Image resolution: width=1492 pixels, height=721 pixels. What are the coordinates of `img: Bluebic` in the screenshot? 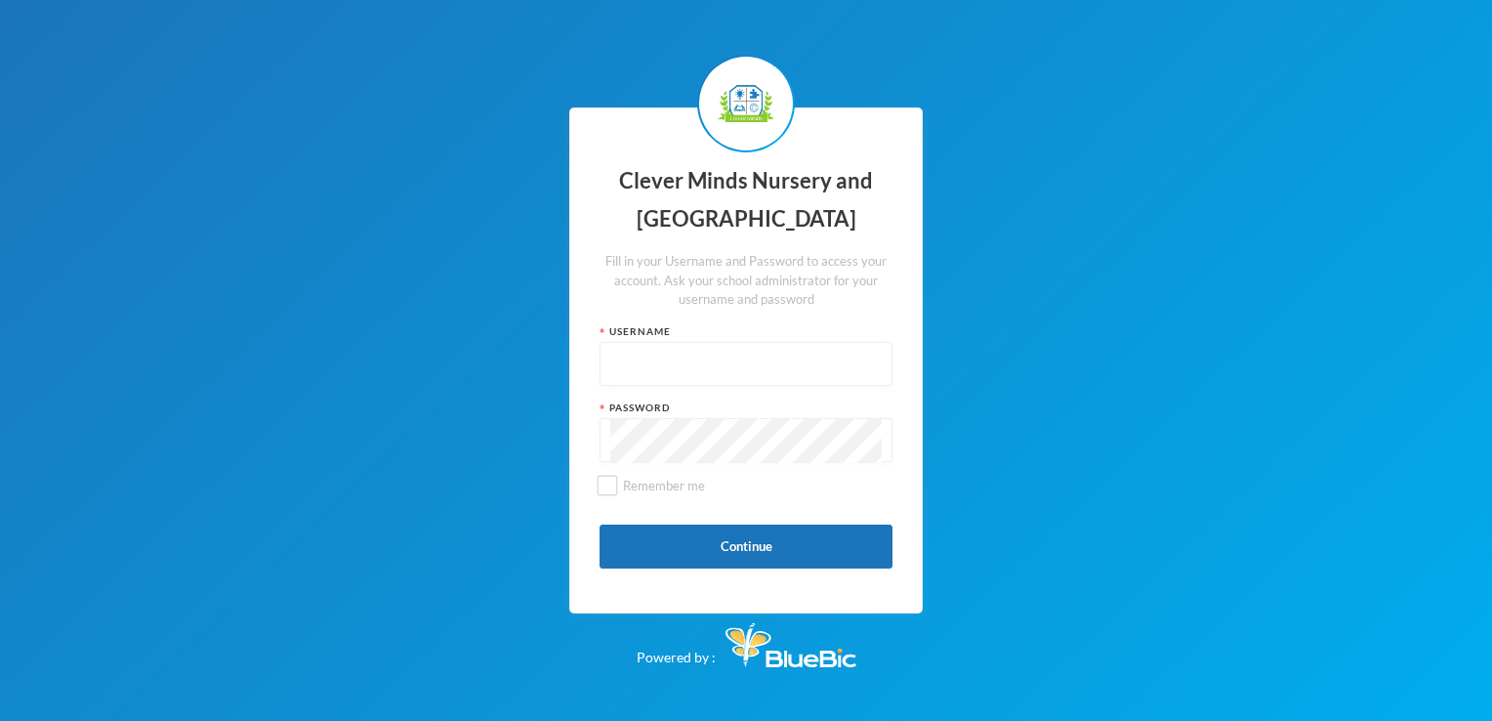 It's located at (791, 644).